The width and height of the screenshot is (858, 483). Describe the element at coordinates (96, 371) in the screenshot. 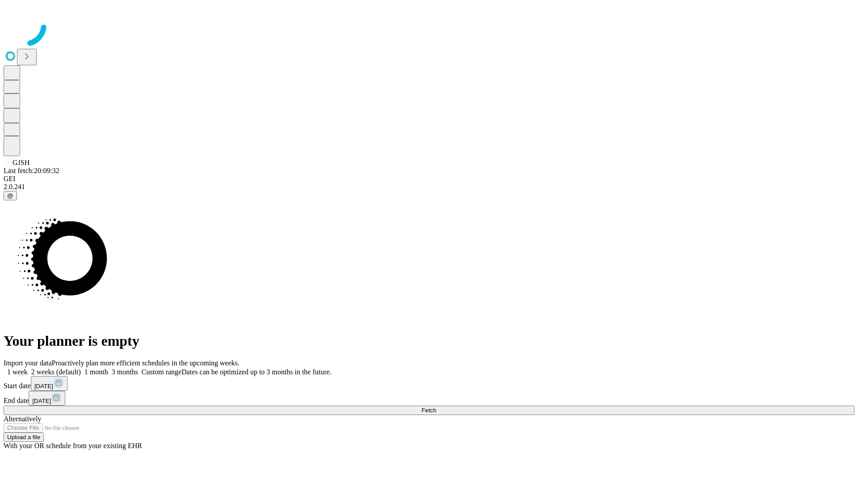

I see `span: 1 month` at that location.